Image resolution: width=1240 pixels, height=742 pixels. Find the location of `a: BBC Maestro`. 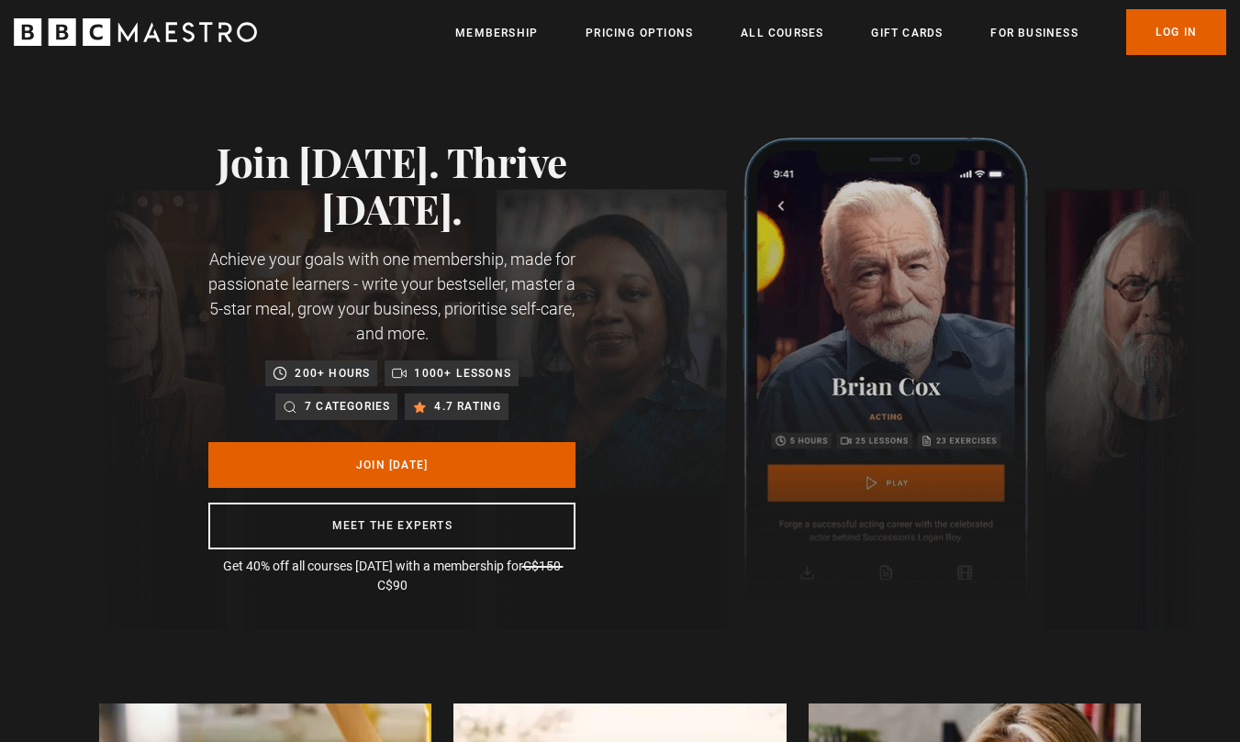

a: BBC Maestro is located at coordinates (135, 32).